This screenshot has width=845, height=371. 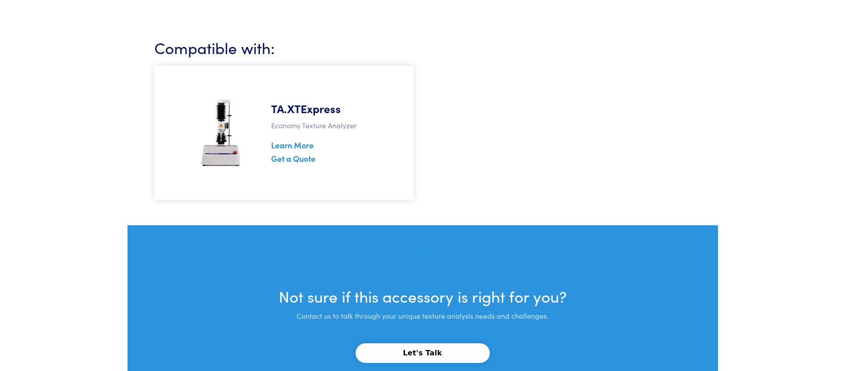 I want to click on button: Let's Talk, so click(x=423, y=354).